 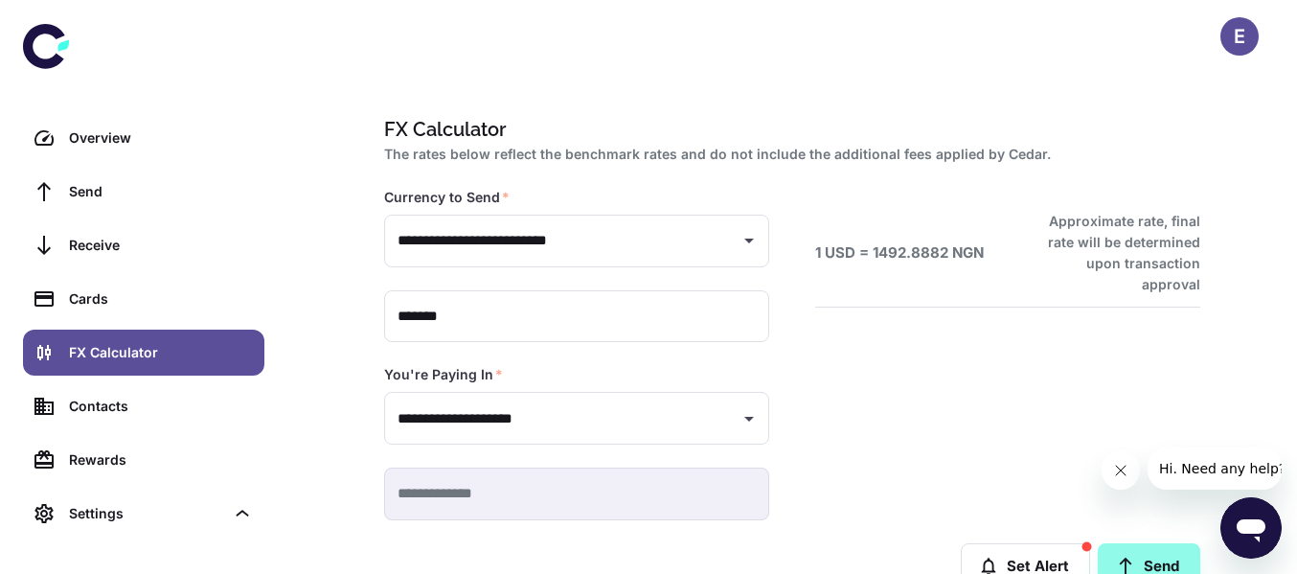 I want to click on h6: 1 USD = 1492.8882 NGN, so click(x=899, y=253).